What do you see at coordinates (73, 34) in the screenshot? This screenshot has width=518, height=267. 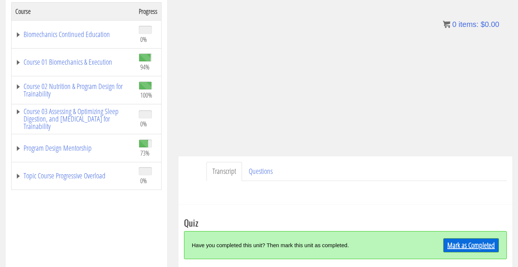 I see `a: Biomechanics Continued Education` at bounding box center [73, 34].